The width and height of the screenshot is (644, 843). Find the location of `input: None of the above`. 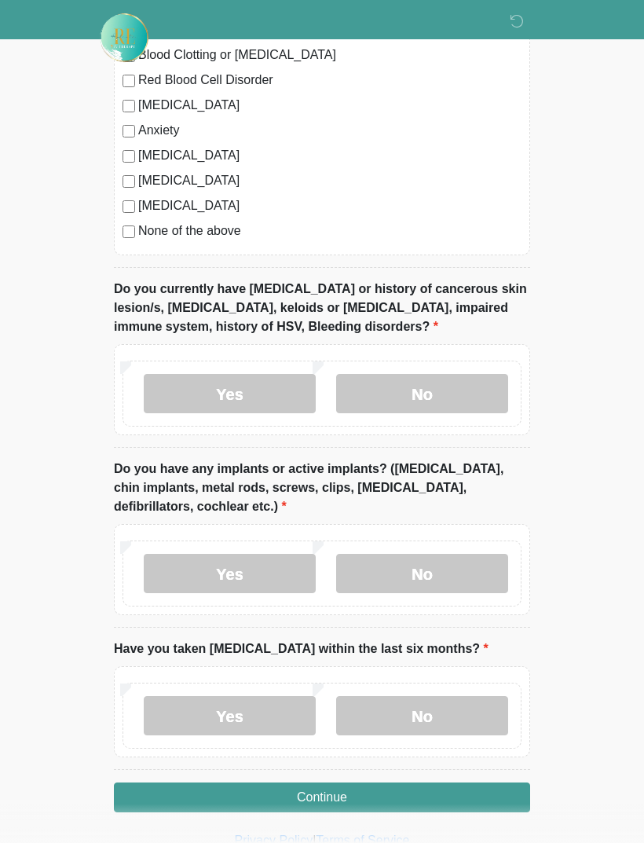

input: None of the above is located at coordinates (129, 232).